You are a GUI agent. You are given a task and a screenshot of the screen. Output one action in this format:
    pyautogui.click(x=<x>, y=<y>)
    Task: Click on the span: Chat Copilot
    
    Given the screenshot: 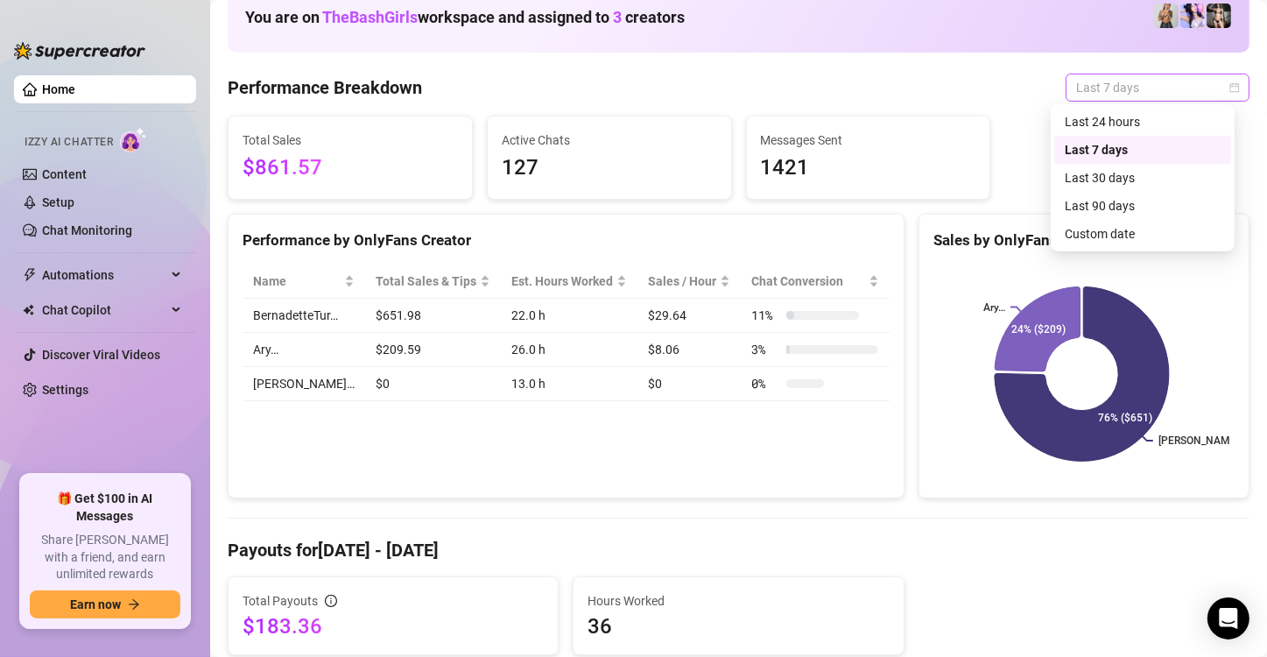 What is the action you would take?
    pyautogui.click(x=104, y=310)
    